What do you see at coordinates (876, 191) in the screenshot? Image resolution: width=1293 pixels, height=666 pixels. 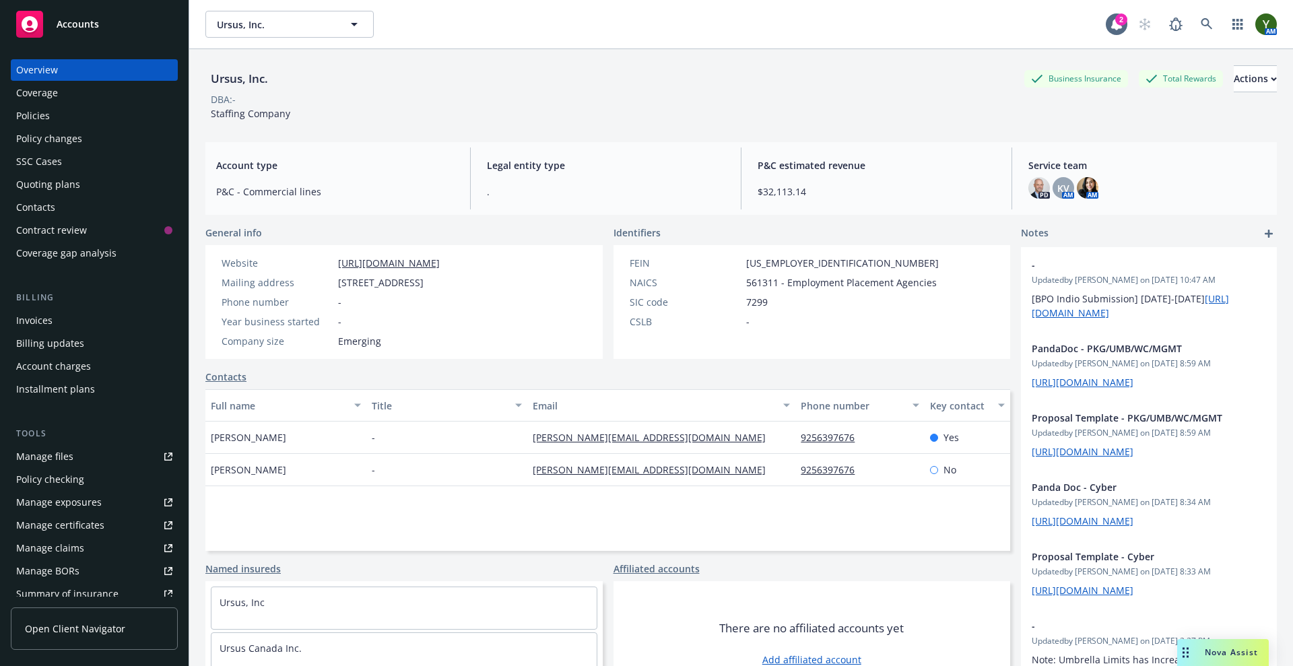 I see `span: $32,113.14` at bounding box center [876, 191].